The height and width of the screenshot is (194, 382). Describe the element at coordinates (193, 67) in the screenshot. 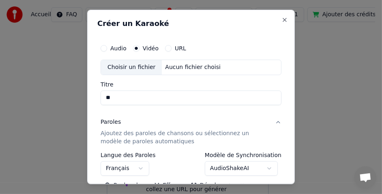

I see `div: Aucun fichier choisi` at that location.